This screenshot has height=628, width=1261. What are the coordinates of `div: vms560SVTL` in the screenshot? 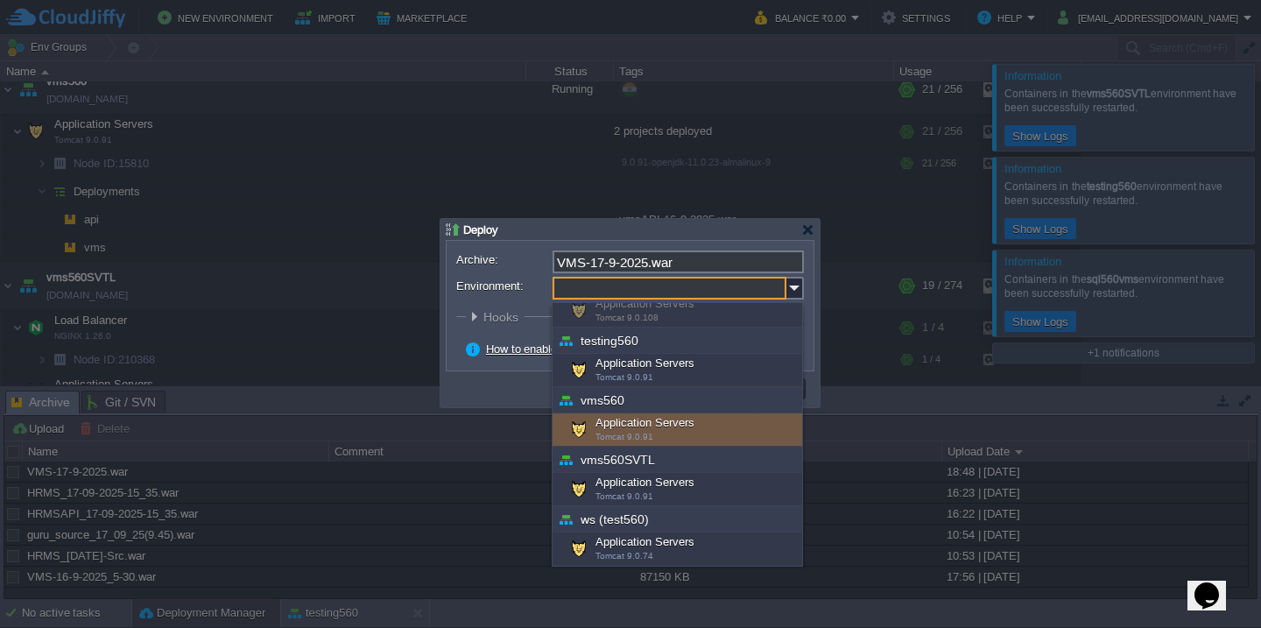 It's located at (677, 460).